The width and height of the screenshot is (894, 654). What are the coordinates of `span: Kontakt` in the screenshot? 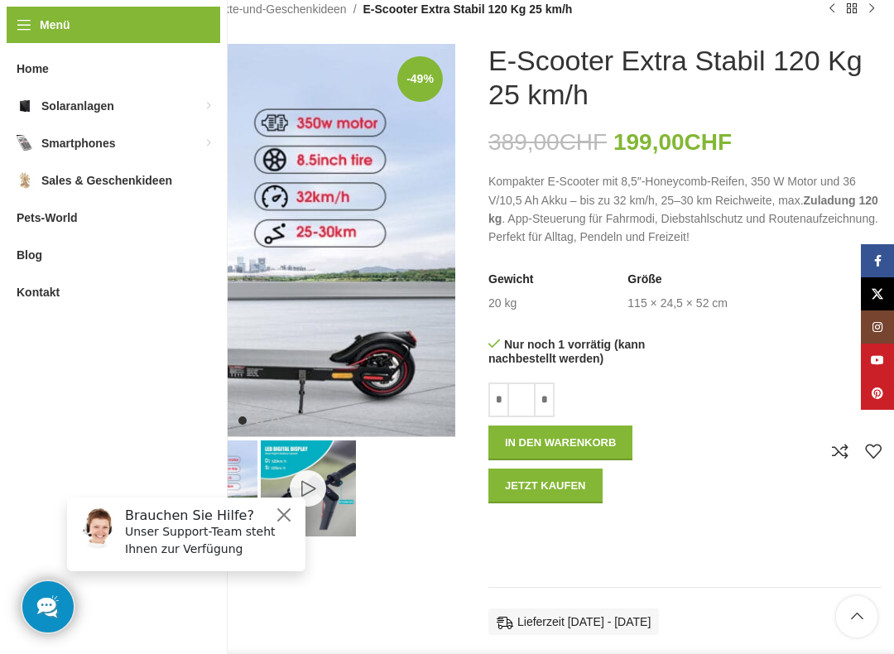 It's located at (38, 292).